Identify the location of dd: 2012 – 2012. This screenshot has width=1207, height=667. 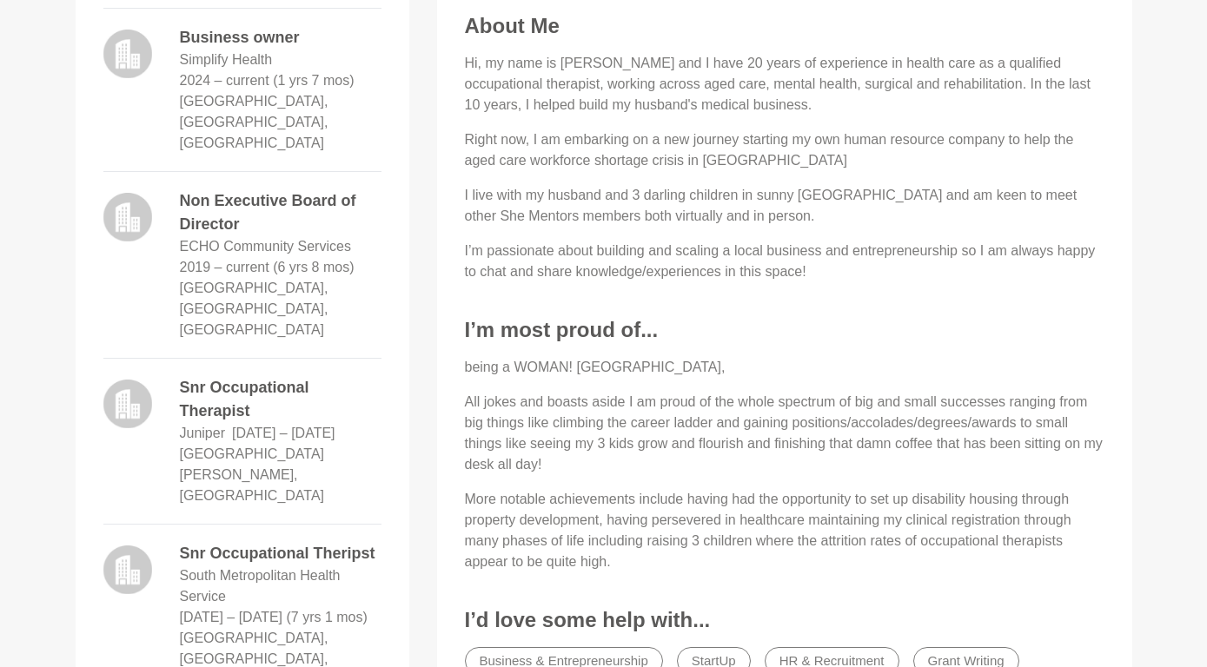
(283, 434).